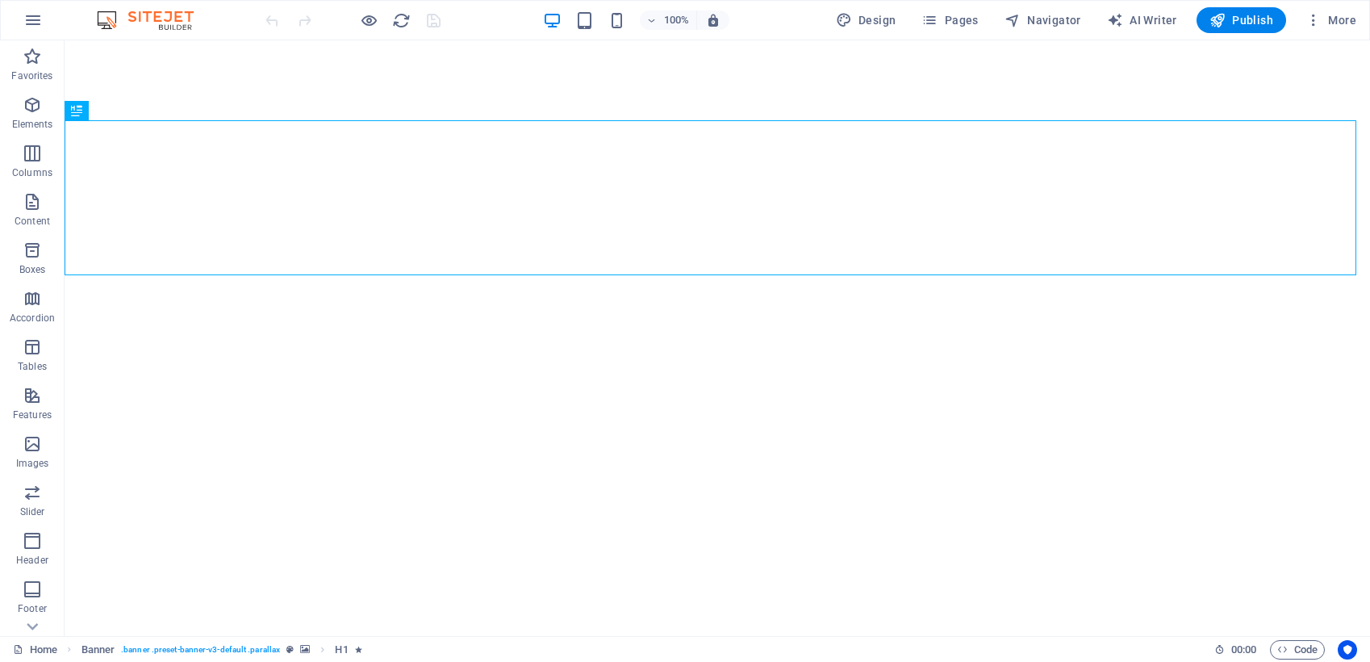 This screenshot has height=662, width=1370. What do you see at coordinates (32, 318) in the screenshot?
I see `p: Accordion` at bounding box center [32, 318].